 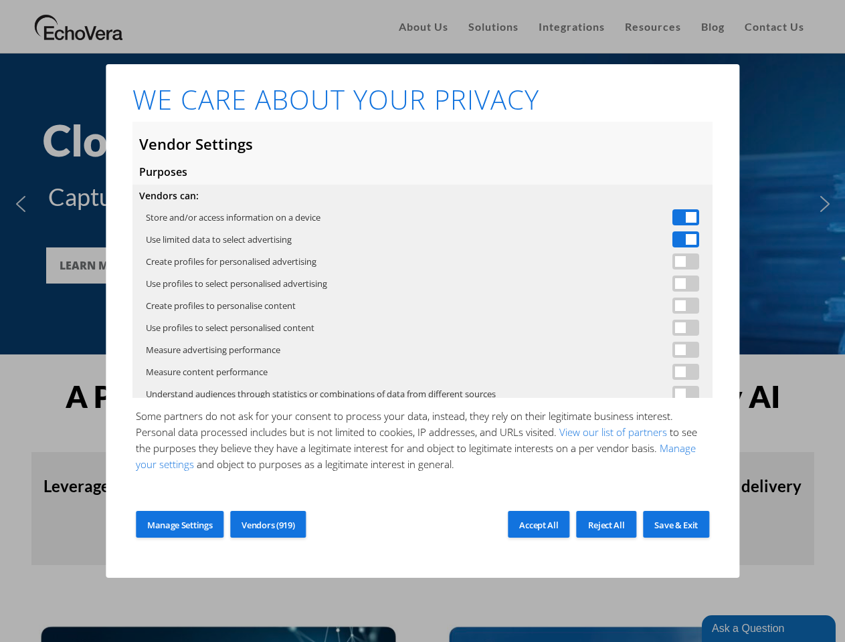 I want to click on span: Accept All, so click(x=538, y=525).